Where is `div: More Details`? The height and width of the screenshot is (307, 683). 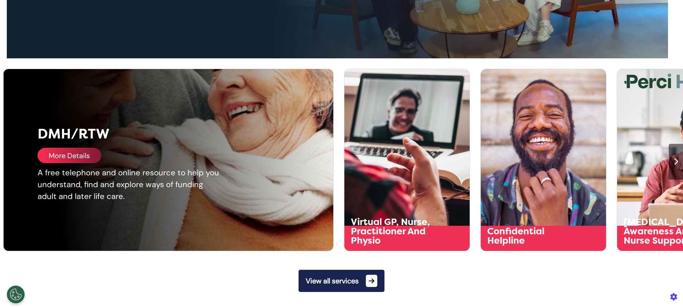
div: More Details is located at coordinates (69, 155).